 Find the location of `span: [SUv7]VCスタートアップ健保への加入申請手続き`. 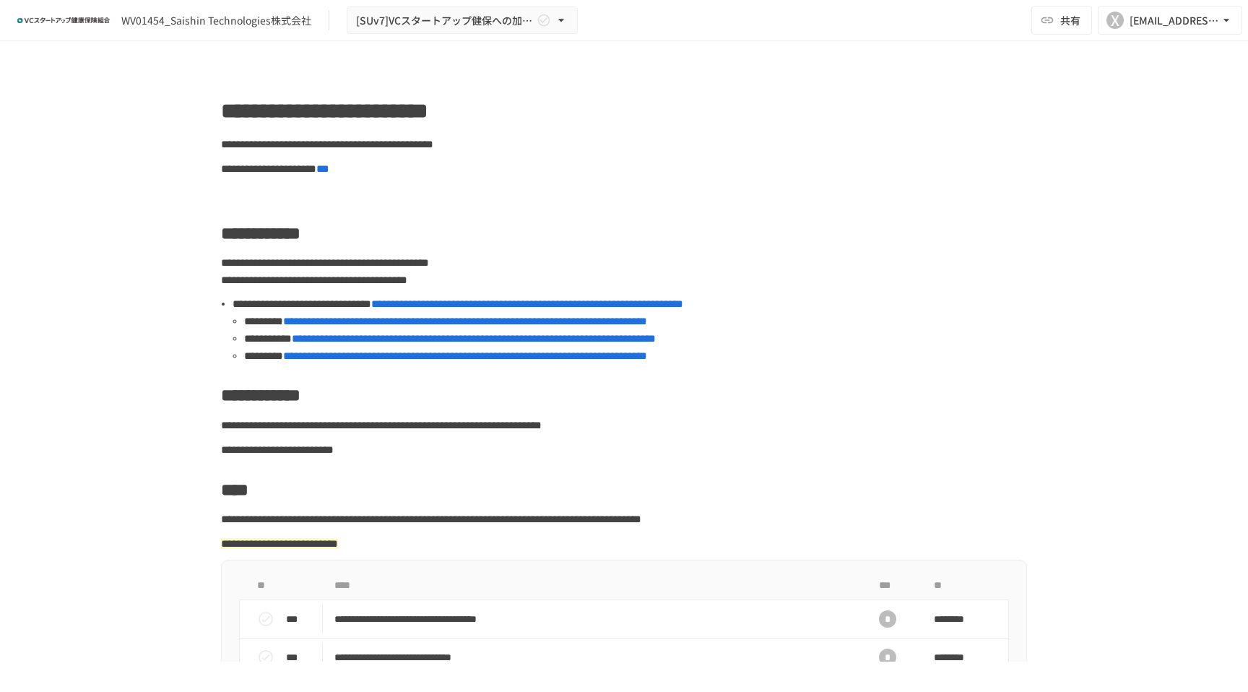

span: [SUv7]VCスタートアップ健保への加入申請手続き is located at coordinates (445, 20).